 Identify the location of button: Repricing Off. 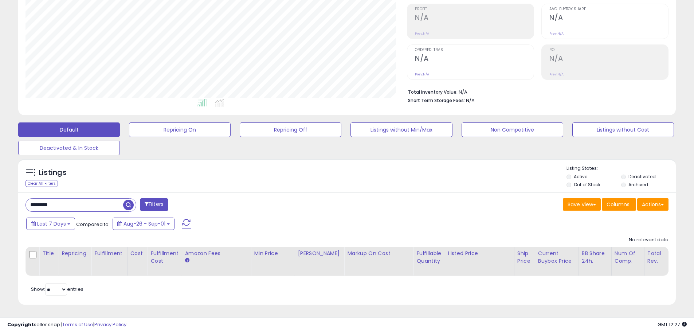
(291, 130).